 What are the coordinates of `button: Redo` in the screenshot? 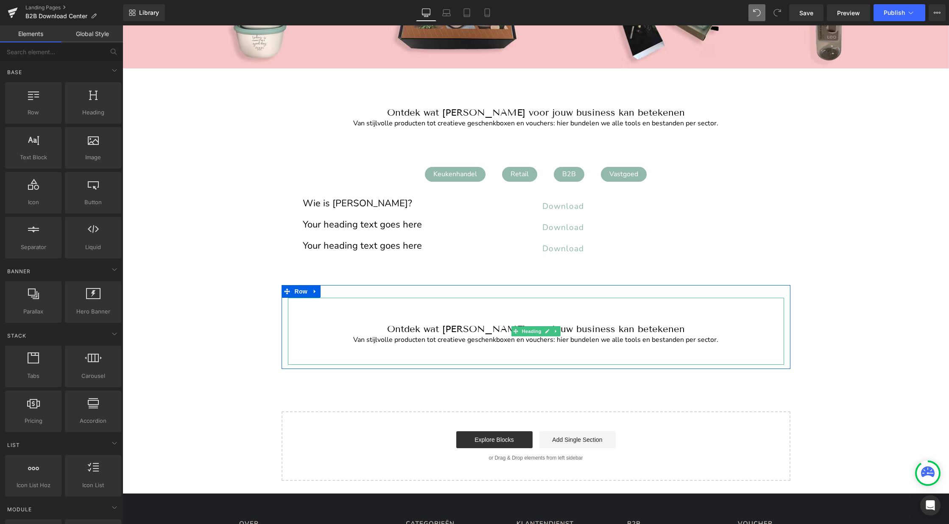 It's located at (777, 13).